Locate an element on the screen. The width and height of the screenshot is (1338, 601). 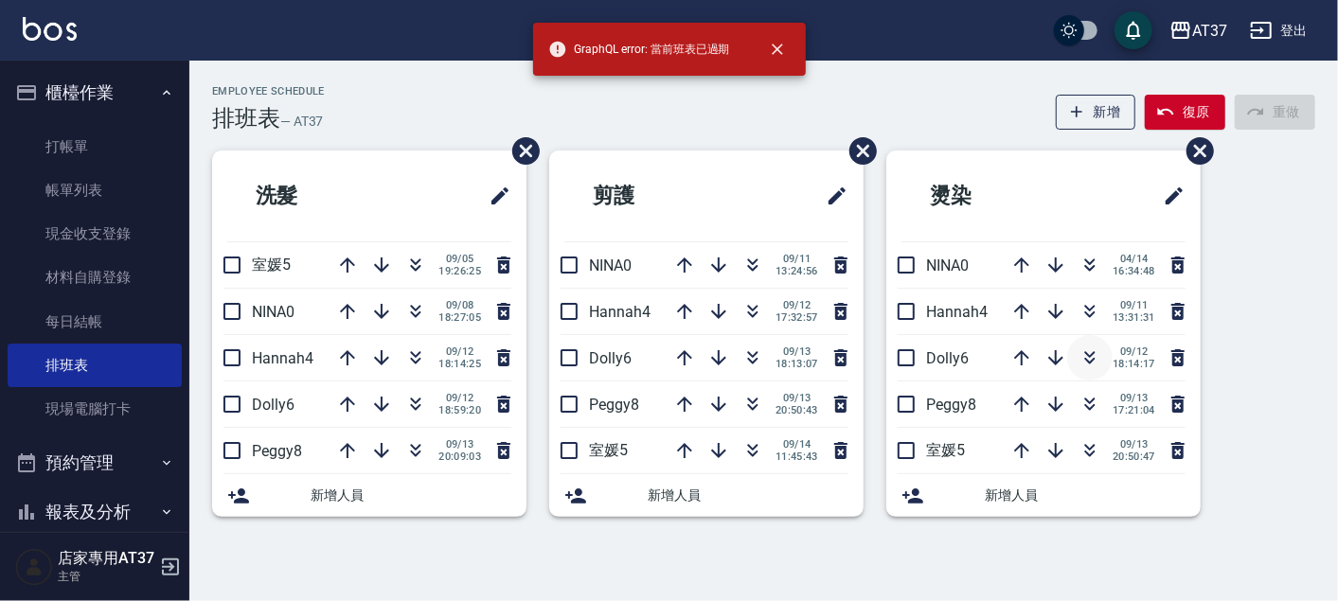
h2: Employee Schedule is located at coordinates (268, 91).